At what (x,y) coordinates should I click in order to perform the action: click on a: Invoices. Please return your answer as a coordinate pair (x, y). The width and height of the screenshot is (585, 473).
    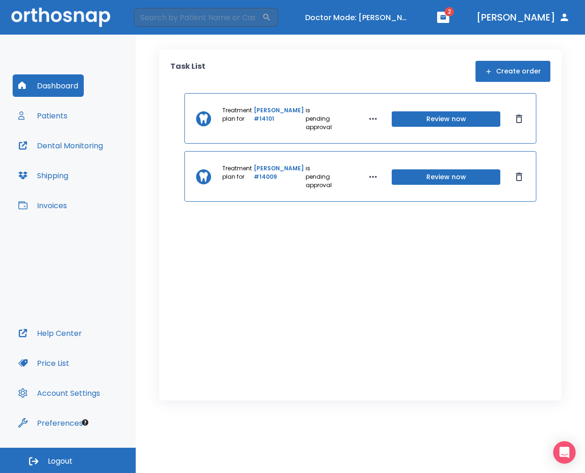
    Looking at the image, I should click on (43, 205).